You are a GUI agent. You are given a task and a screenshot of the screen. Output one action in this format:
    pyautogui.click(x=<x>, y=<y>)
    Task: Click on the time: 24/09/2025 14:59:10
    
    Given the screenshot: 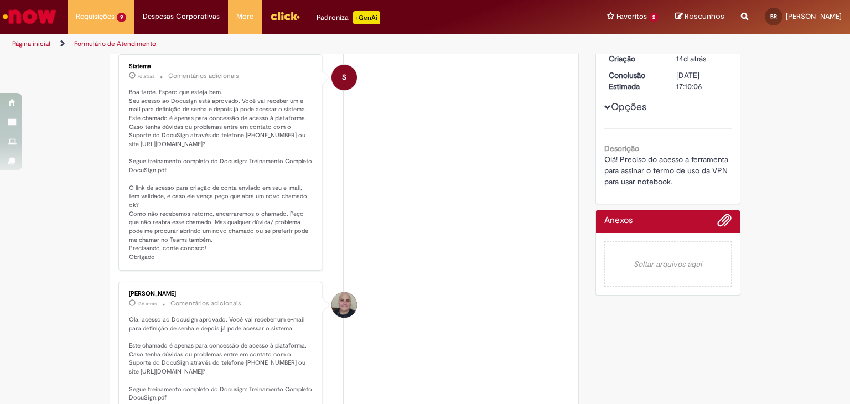 What is the action you would take?
    pyautogui.click(x=146, y=76)
    